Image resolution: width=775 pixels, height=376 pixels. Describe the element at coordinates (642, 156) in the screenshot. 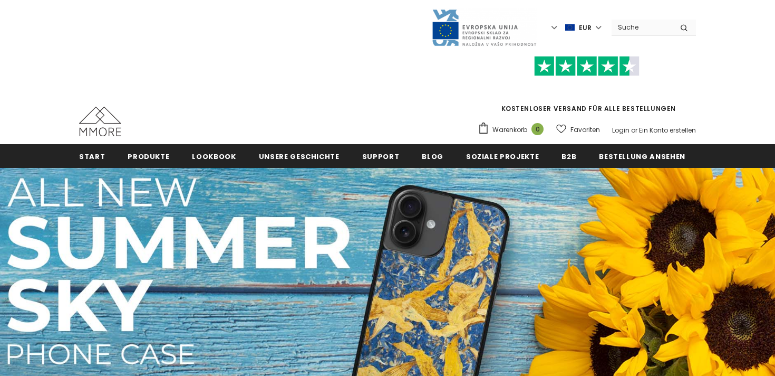

I see `span: Bestellung ansehen` at that location.